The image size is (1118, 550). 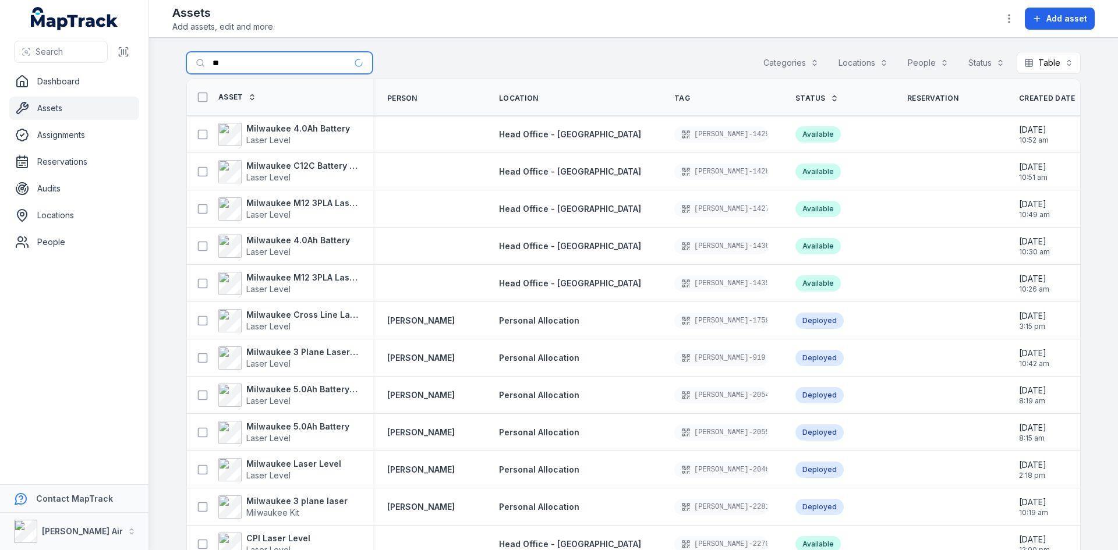 What do you see at coordinates (237, 97) in the screenshot?
I see `a: Asset` at bounding box center [237, 97].